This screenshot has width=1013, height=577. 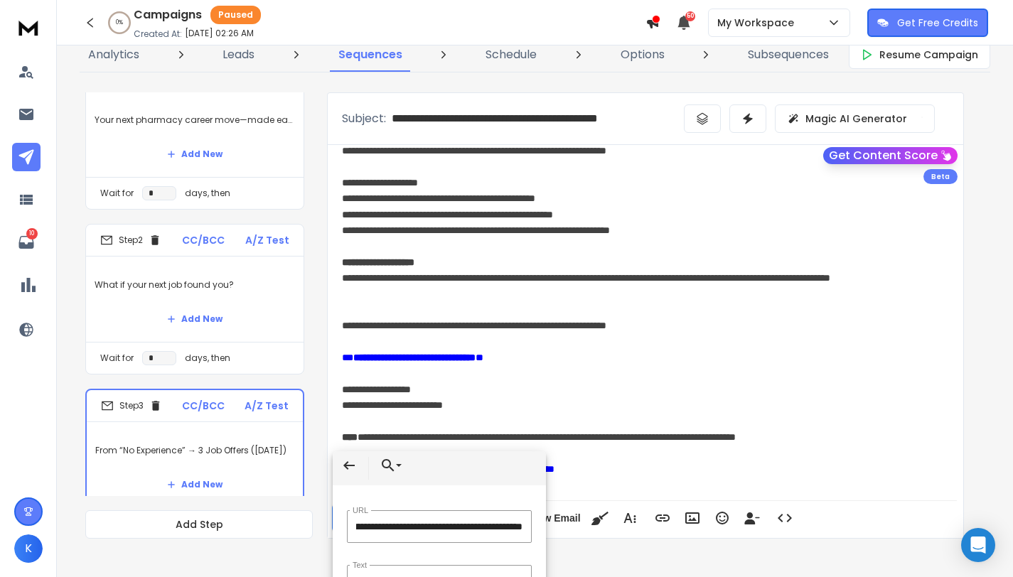 I want to click on div: Paused, so click(x=235, y=15).